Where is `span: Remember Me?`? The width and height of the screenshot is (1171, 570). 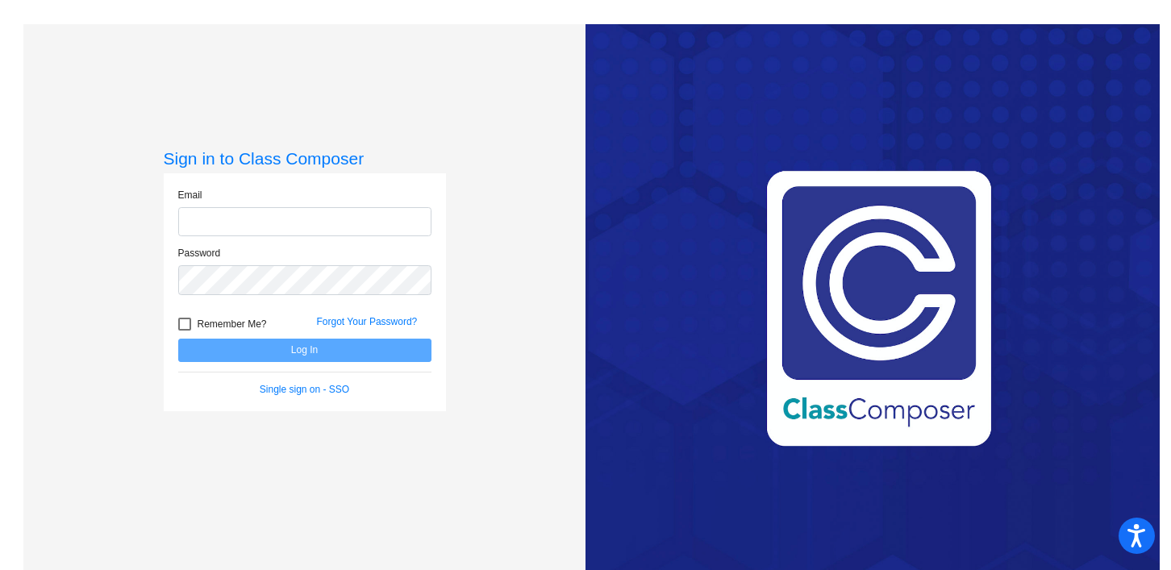 span: Remember Me? is located at coordinates (232, 324).